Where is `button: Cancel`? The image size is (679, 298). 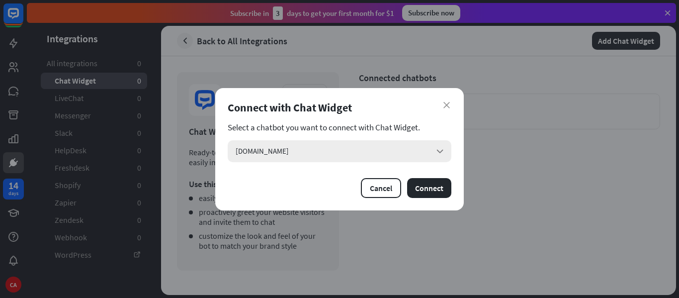
button: Cancel is located at coordinates (381, 188).